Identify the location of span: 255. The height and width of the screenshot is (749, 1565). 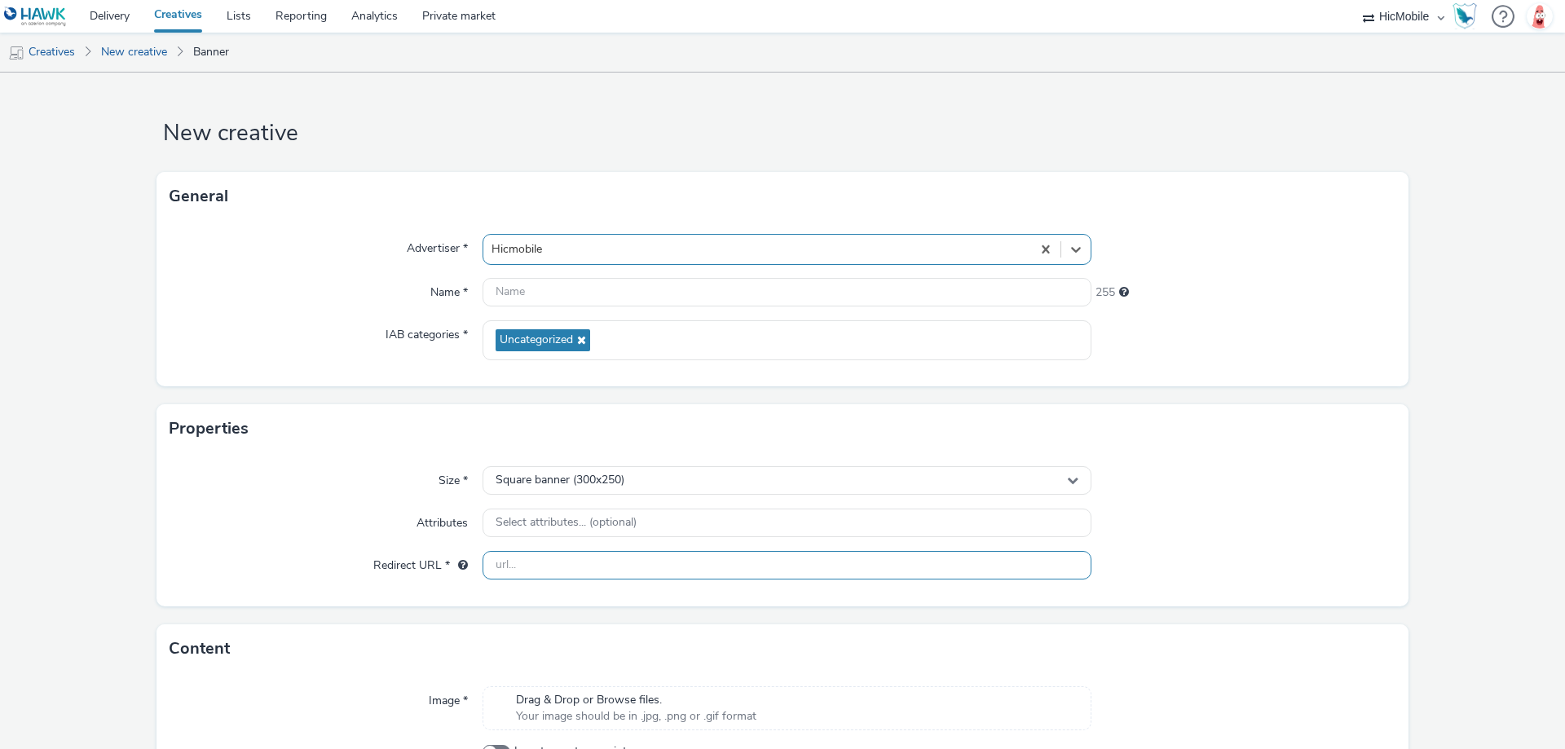
(1105, 293).